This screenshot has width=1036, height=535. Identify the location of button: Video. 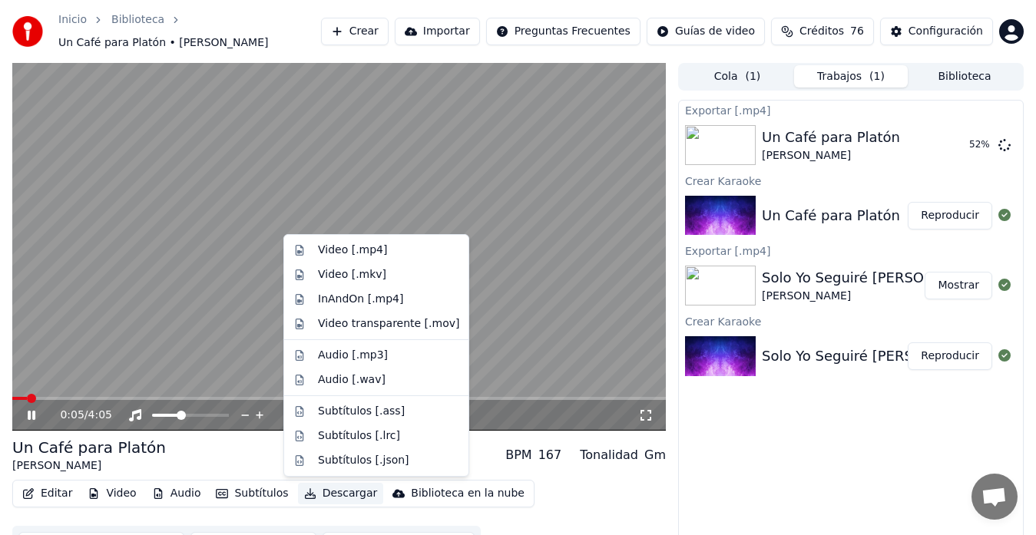
(111, 494).